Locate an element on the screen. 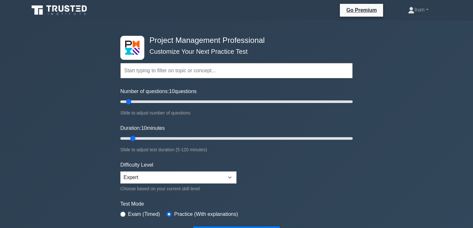 This screenshot has width=473, height=228. a: Go Premium is located at coordinates (361, 10).